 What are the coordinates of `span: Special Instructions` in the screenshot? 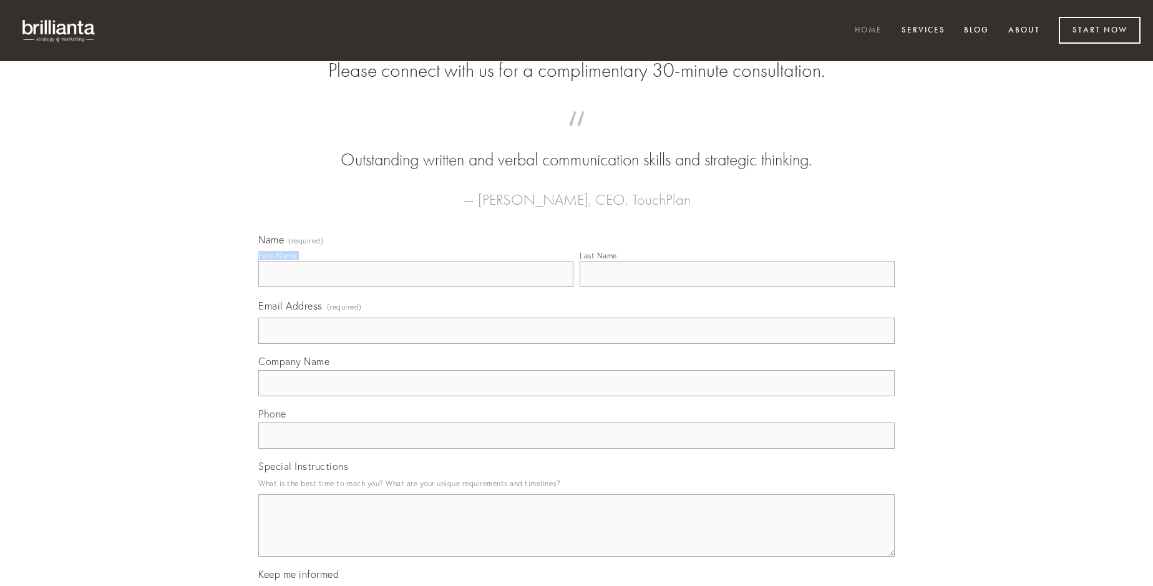 It's located at (303, 466).